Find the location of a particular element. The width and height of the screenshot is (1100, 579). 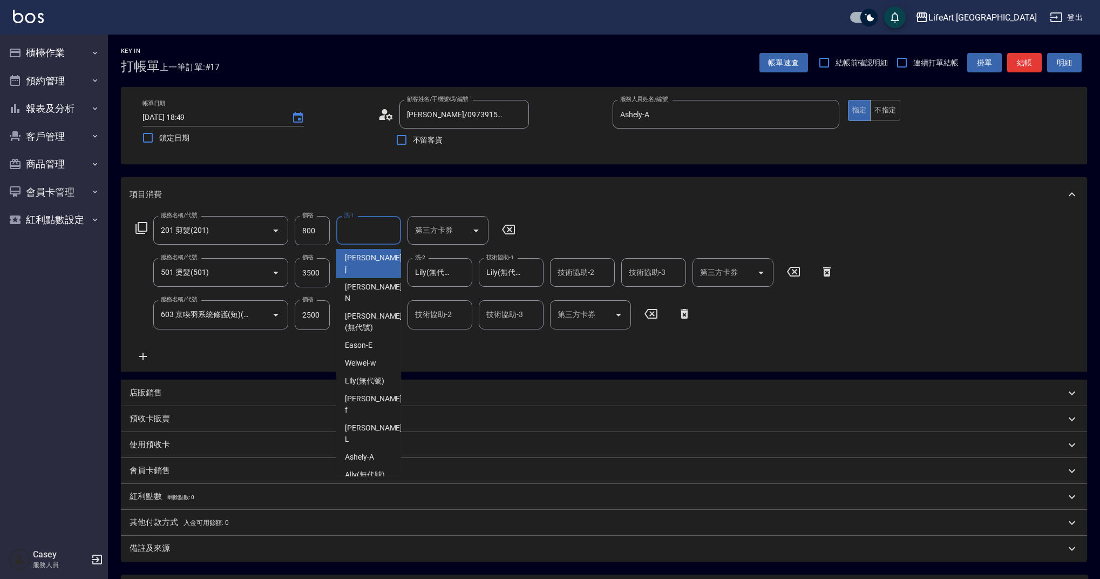

button: 櫃檯作業 is located at coordinates (54, 53).